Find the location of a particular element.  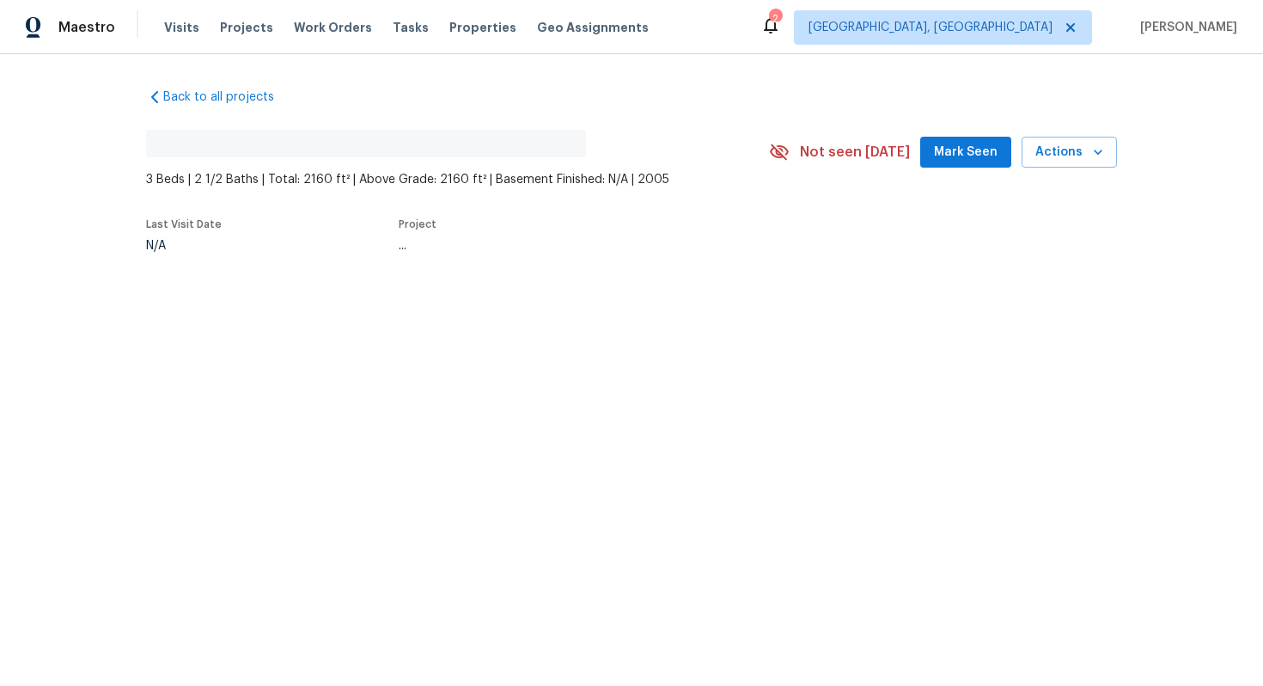

button: Actions is located at coordinates (1069, 152).